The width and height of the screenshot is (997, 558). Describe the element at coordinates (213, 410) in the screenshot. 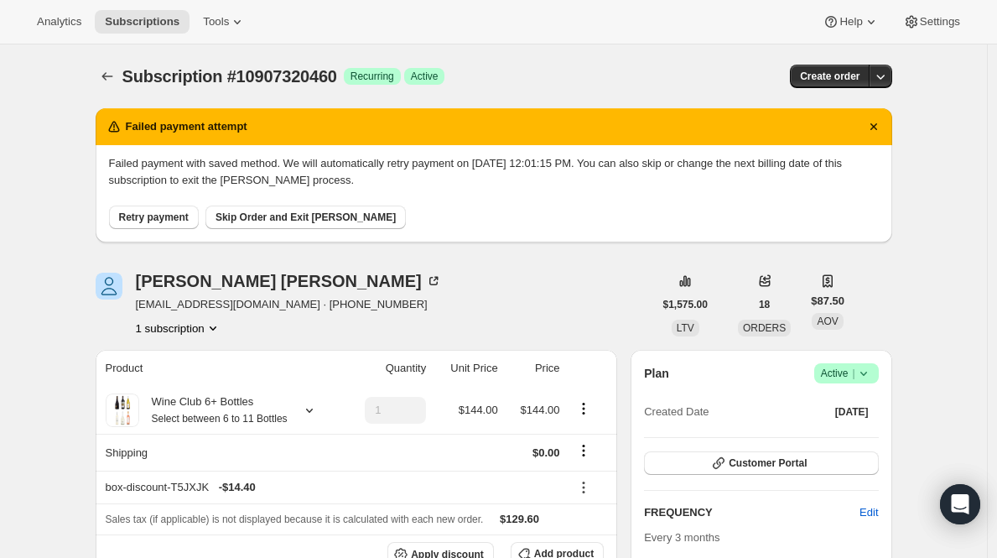

I see `div: Wine Club 6+ Bottles` at that location.